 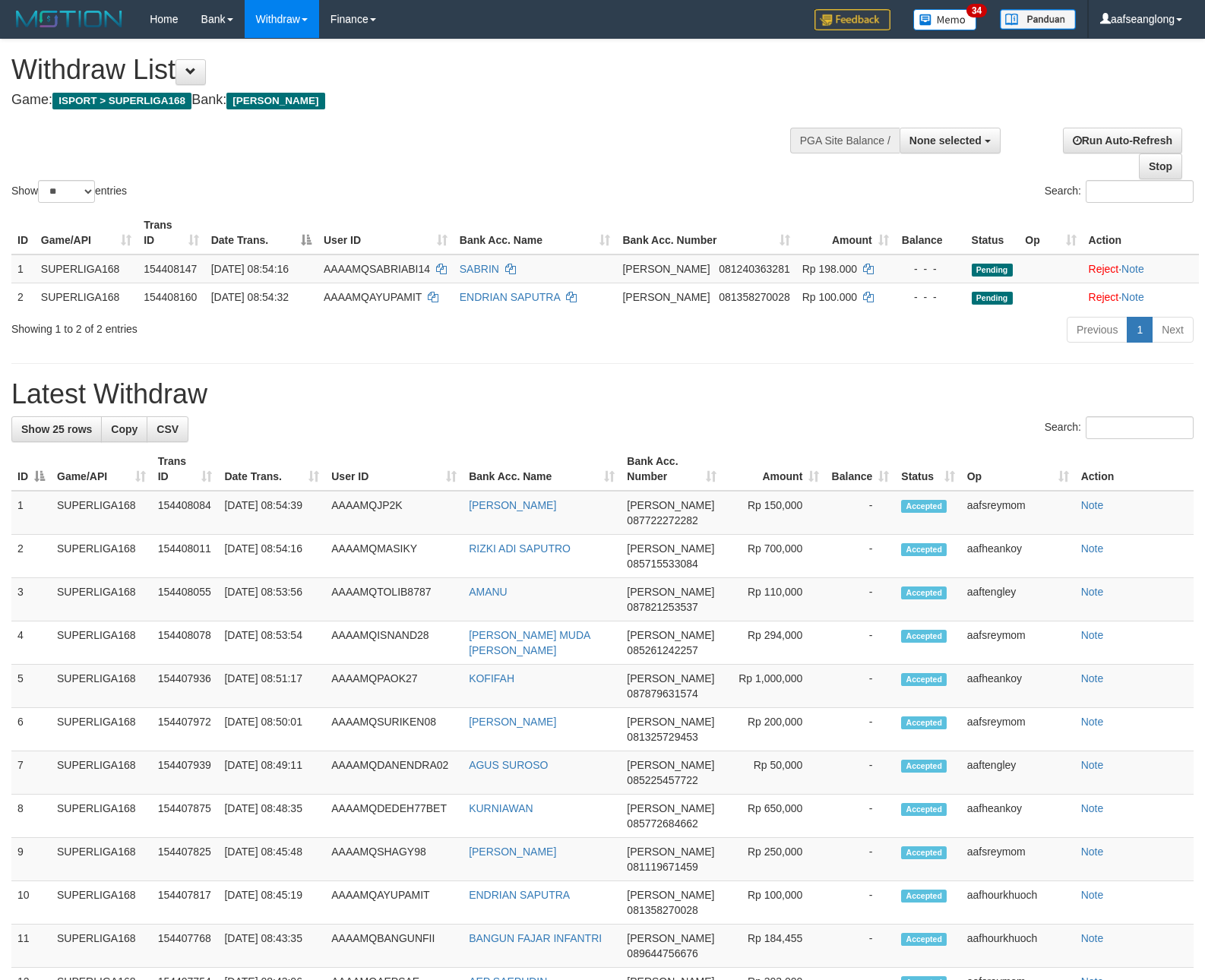 I want to click on td: 10, so click(x=31, y=903).